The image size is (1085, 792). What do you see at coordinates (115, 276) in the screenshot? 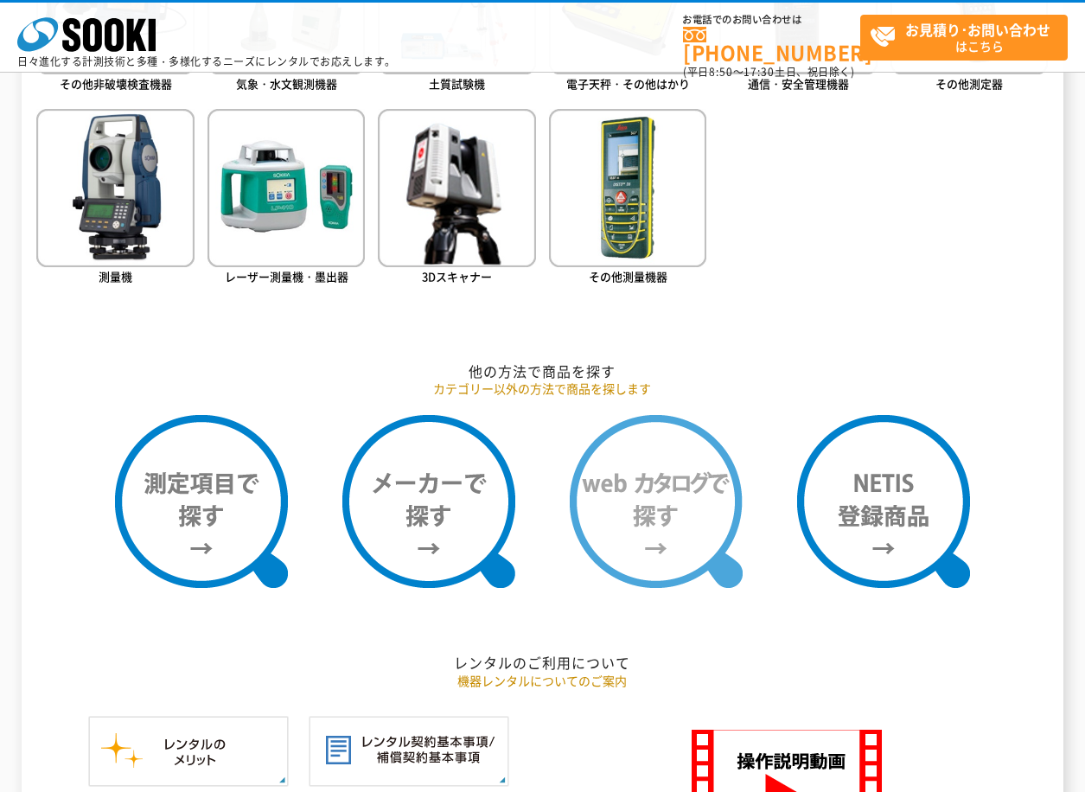
I see `span: 測量機` at bounding box center [115, 276].